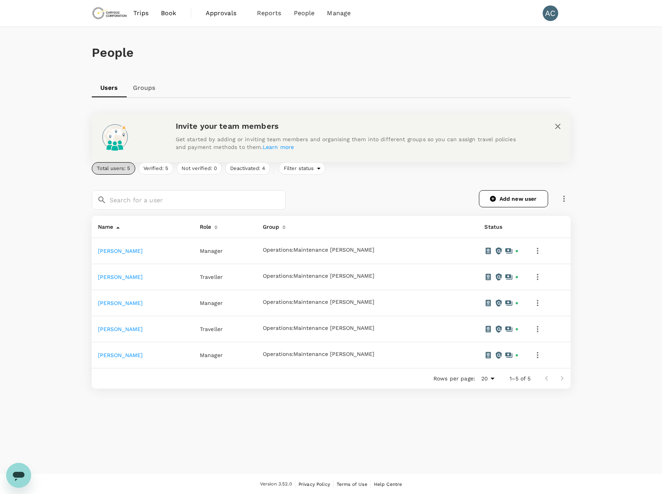 Image resolution: width=662 pixels, height=494 pixels. I want to click on a: Help Centre, so click(388, 484).